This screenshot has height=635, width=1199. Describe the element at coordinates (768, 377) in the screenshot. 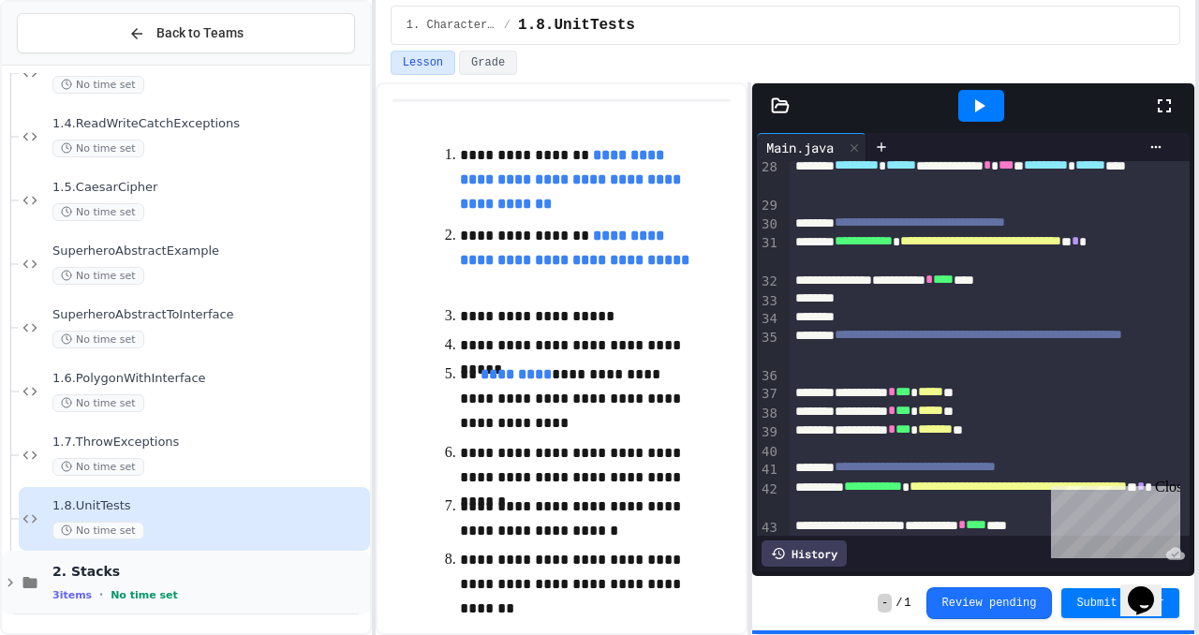

I see `div: 36` at that location.